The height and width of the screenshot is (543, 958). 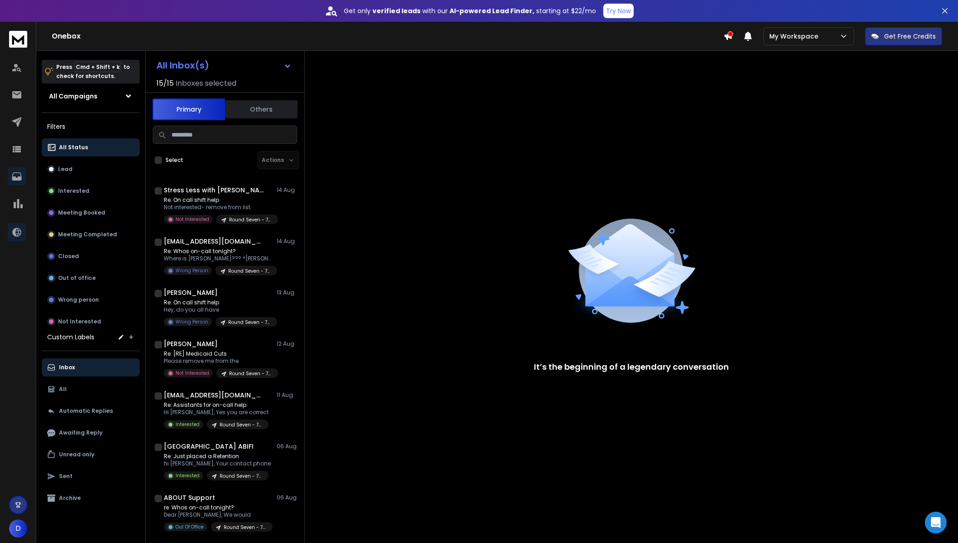 I want to click on button: Not Interested, so click(x=91, y=322).